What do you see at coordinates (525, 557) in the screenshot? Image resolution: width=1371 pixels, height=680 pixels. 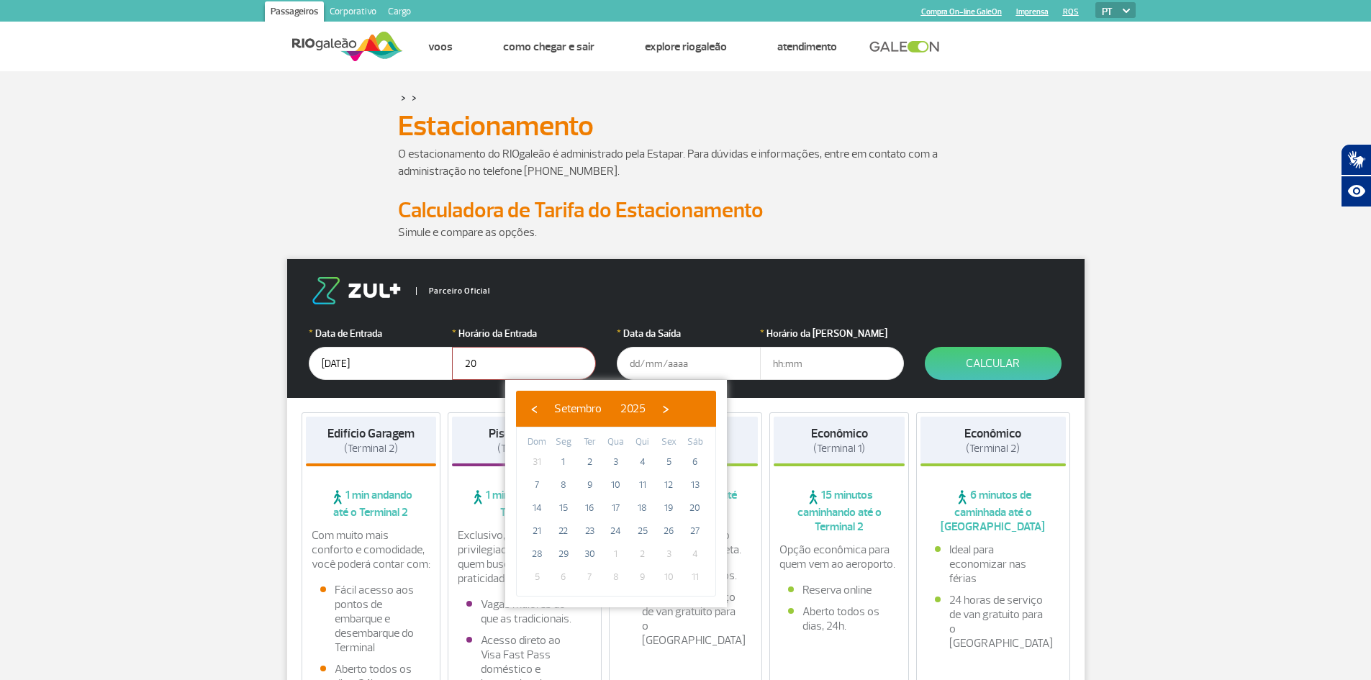 I see `p: Exclusivo, com localização privilegiada e ideal para quem busca conforto e praticidade.` at bounding box center [525, 557].